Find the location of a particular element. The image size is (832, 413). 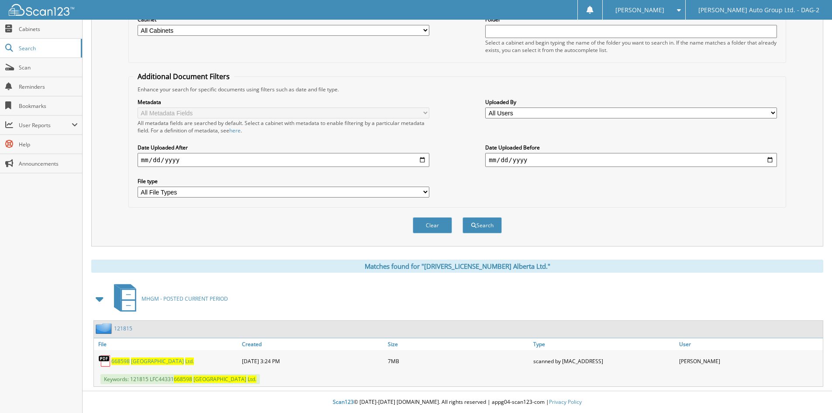

a: here is located at coordinates (235, 130).